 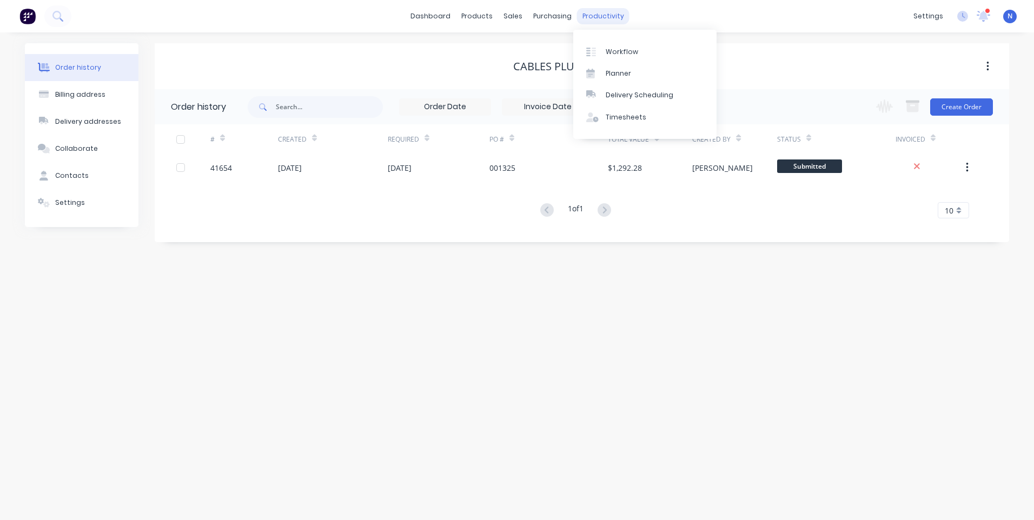 What do you see at coordinates (80, 95) in the screenshot?
I see `div: Billing address` at bounding box center [80, 95].